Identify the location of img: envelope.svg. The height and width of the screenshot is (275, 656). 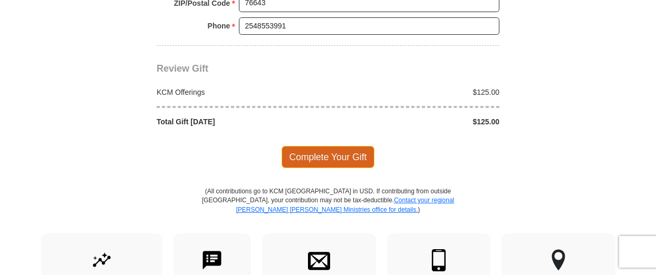
(319, 261).